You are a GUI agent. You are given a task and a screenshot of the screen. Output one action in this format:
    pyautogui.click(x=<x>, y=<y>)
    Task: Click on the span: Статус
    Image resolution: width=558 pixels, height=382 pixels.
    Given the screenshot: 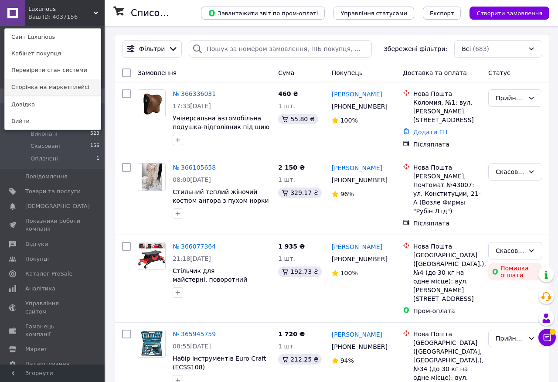 What is the action you would take?
    pyautogui.click(x=499, y=73)
    